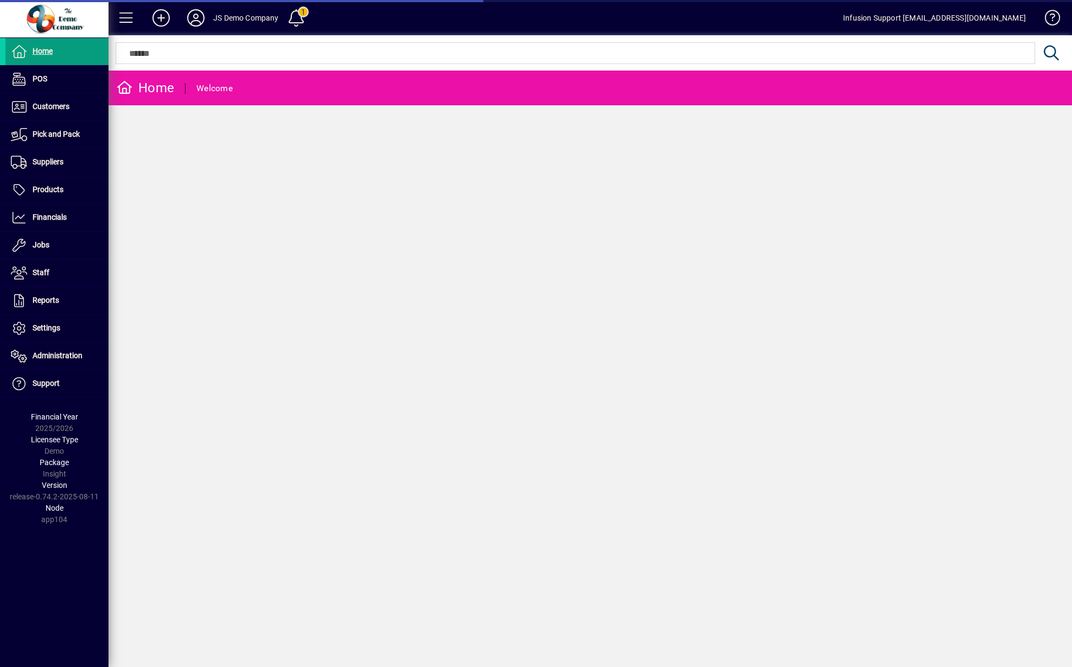 This screenshot has height=667, width=1072. I want to click on a: Pick and Pack, so click(57, 135).